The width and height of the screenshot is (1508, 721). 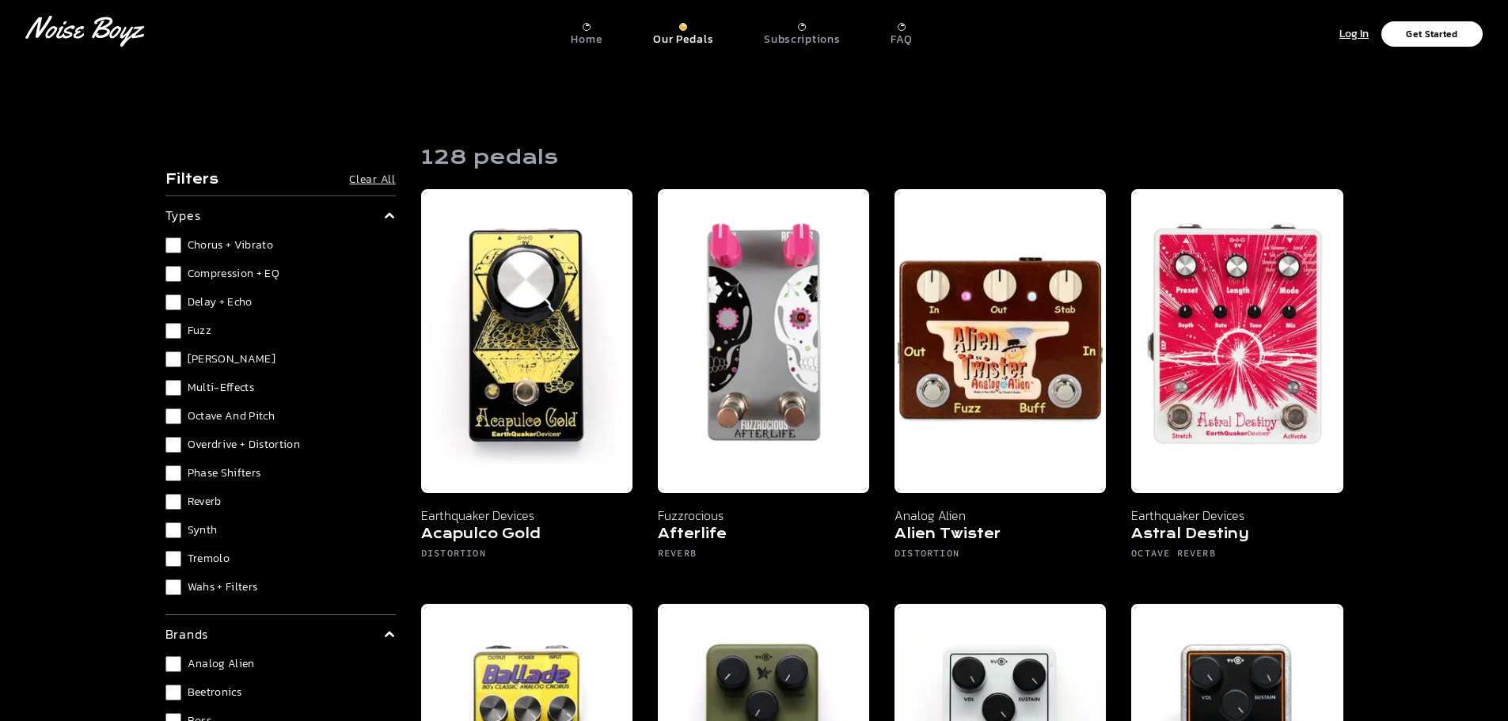 I want to click on img: Earthquaker Devices Acapulco Gold, so click(x=526, y=341).